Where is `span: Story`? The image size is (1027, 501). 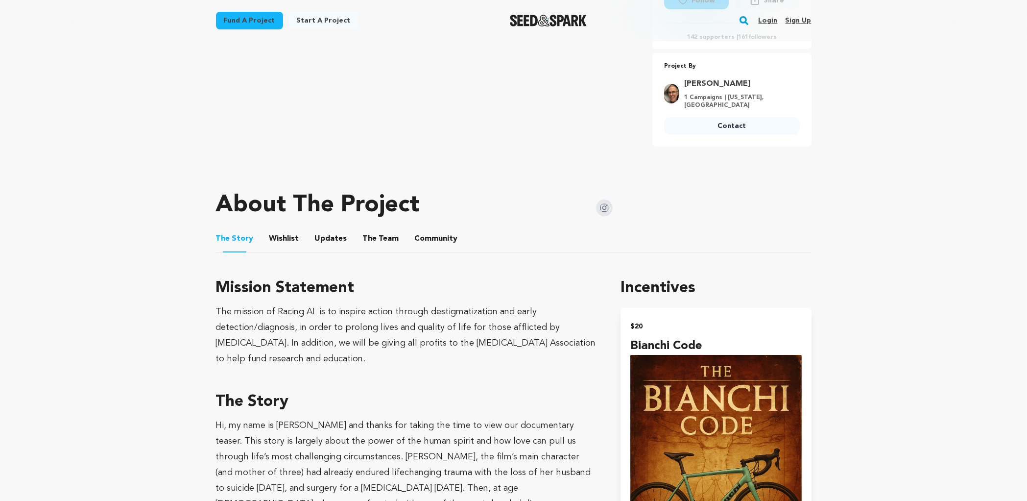
span: Story is located at coordinates (235, 239).